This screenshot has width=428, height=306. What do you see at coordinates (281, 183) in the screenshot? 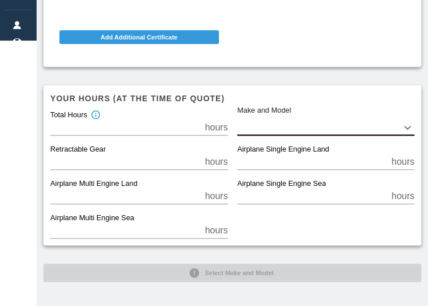
I see `label: Airplane Single Engine Sea` at bounding box center [281, 183].